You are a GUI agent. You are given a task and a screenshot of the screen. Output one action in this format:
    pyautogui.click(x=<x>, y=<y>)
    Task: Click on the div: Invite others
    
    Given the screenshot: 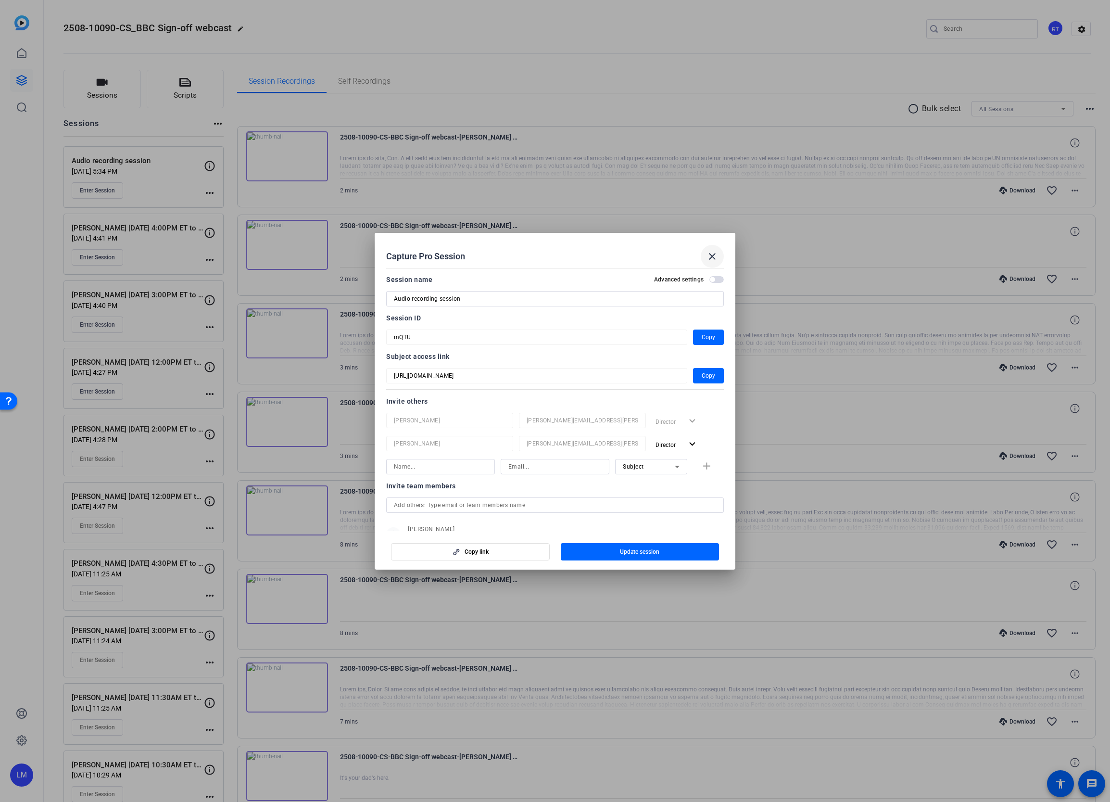 What is the action you would take?
    pyautogui.click(x=555, y=401)
    